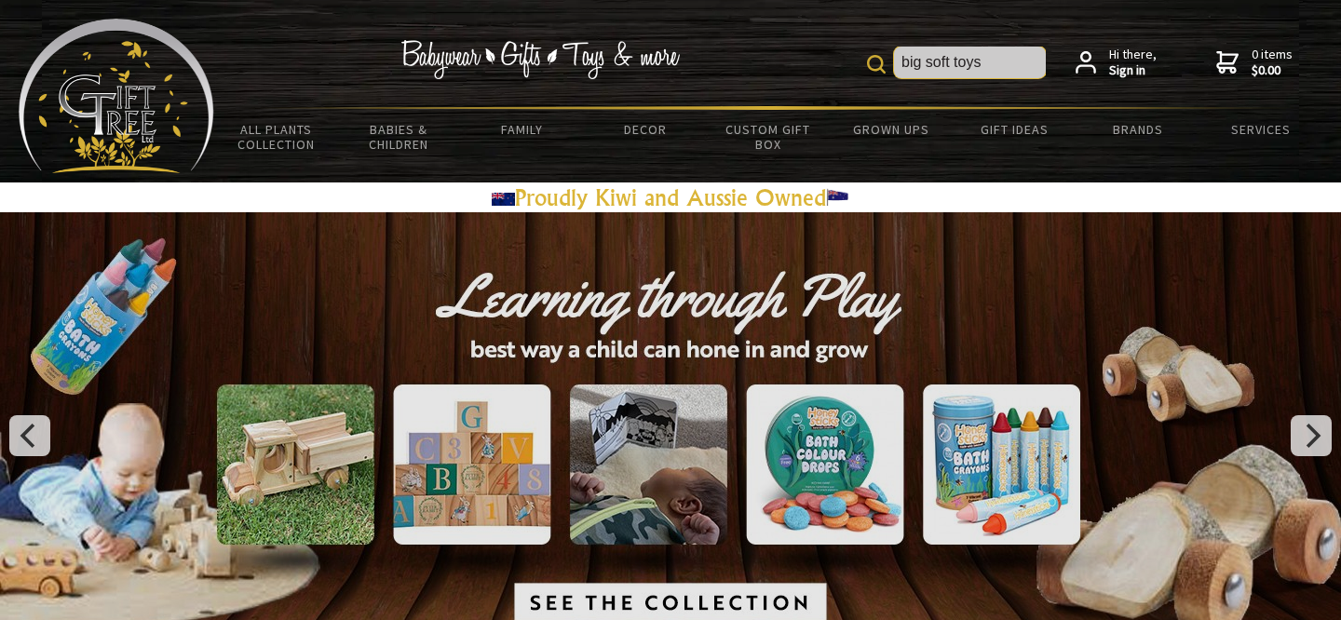 This screenshot has width=1341, height=620. What do you see at coordinates (398, 137) in the screenshot?
I see `a: Babies & Children` at bounding box center [398, 137].